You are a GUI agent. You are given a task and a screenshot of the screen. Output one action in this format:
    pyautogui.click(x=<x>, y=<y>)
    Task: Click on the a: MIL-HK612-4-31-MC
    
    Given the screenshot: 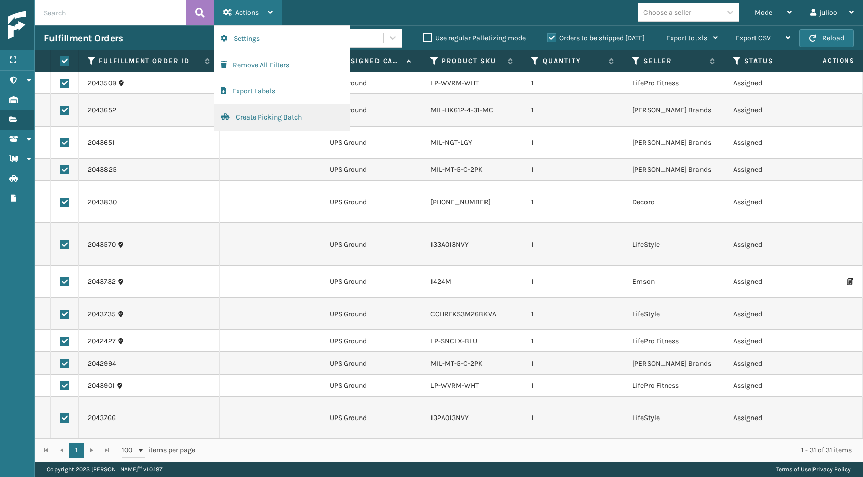 What is the action you would take?
    pyautogui.click(x=462, y=110)
    